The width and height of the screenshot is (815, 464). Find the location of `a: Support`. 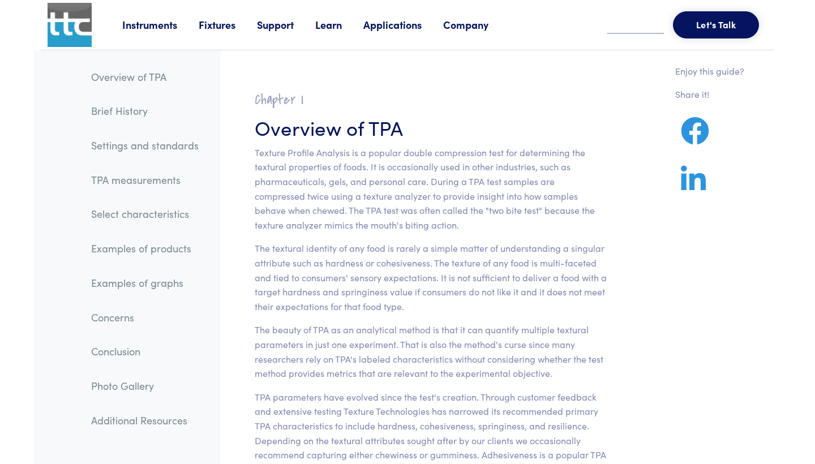

a: Support is located at coordinates (286, 24).